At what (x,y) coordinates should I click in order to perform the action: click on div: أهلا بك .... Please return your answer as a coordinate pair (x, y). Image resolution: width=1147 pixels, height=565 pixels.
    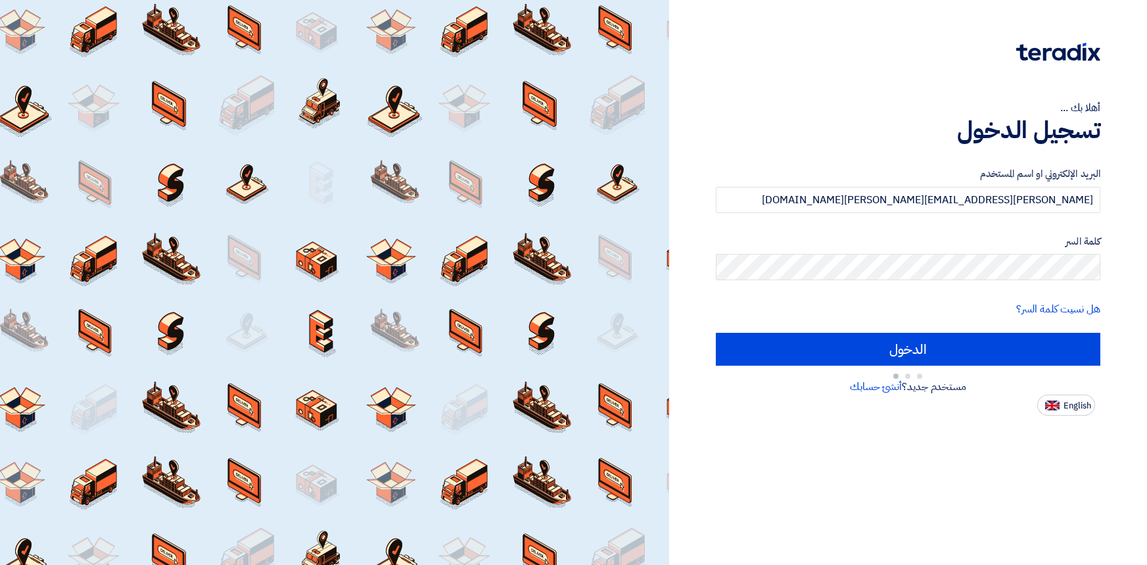
    Looking at the image, I should click on (908, 108).